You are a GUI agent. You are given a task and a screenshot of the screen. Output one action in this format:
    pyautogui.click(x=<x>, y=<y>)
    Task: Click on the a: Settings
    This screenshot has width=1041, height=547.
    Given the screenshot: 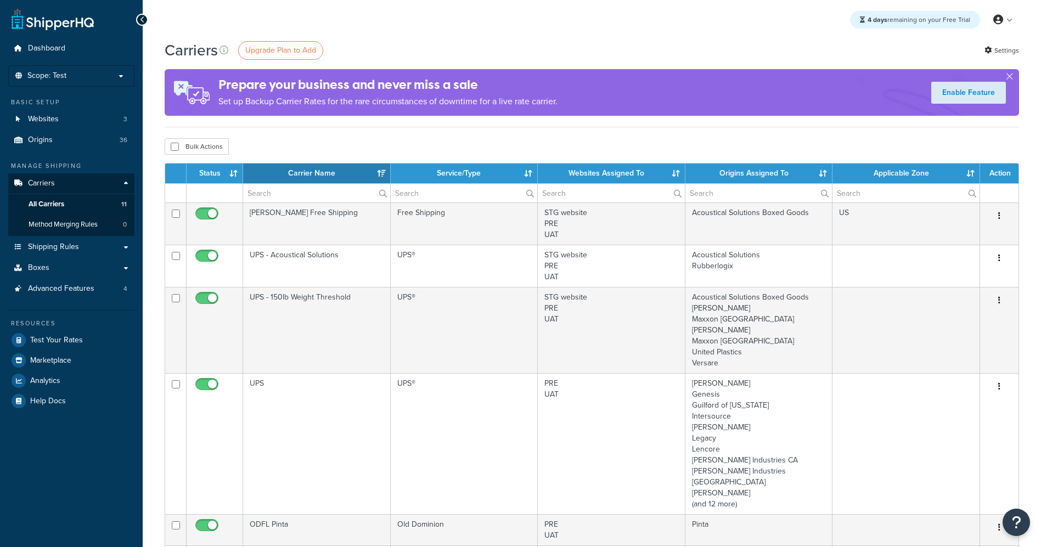 What is the action you would take?
    pyautogui.click(x=1001, y=50)
    